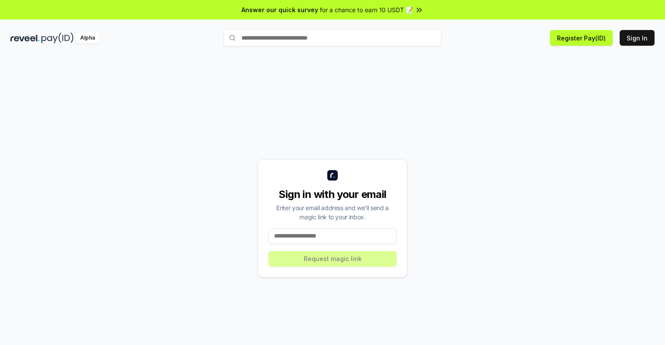  I want to click on div: Sign in with your email, so click(332, 195).